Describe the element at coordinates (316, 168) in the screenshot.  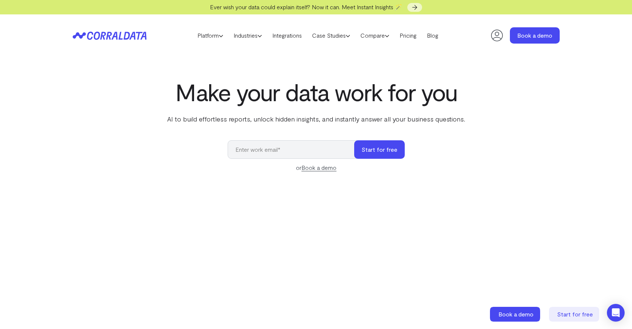
I see `div: or` at that location.